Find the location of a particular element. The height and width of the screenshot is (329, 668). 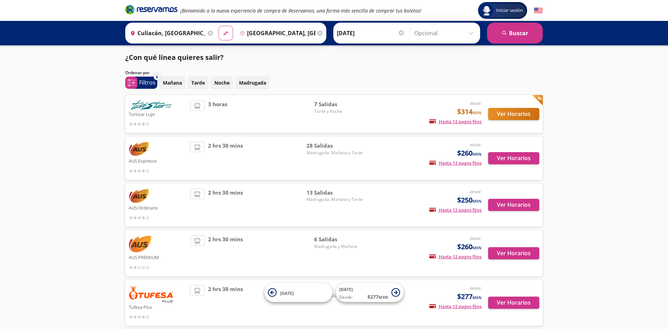

p: Turistar Lujo is located at coordinates (158, 114).